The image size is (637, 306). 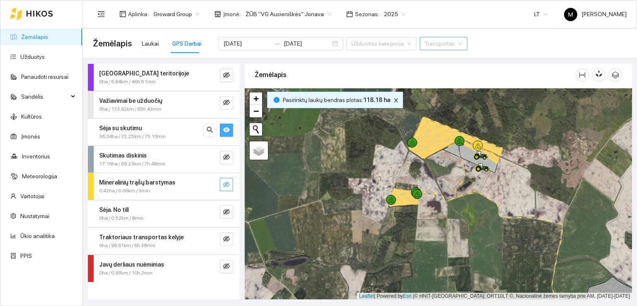 What do you see at coordinates (34, 37) in the screenshot?
I see `a: Žemėlapis` at bounding box center [34, 37].